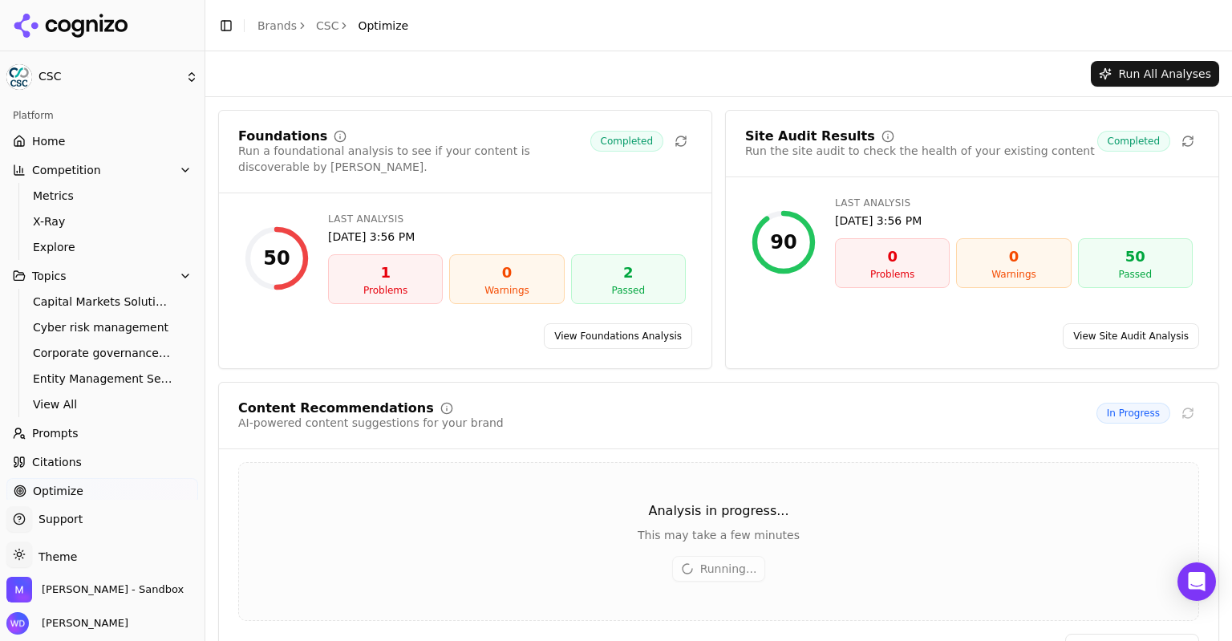 The width and height of the screenshot is (1232, 641). I want to click on span: Entity Management Services, so click(103, 379).